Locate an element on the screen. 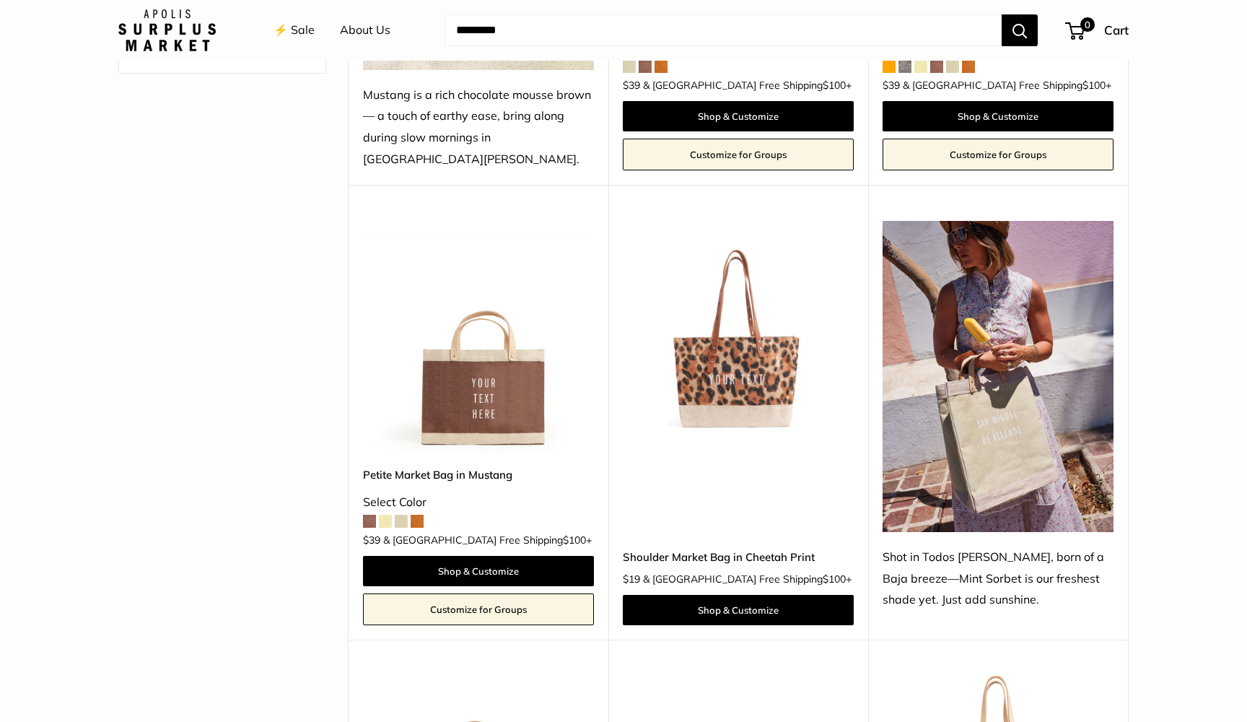  span: 0 is located at coordinates (1088, 25).